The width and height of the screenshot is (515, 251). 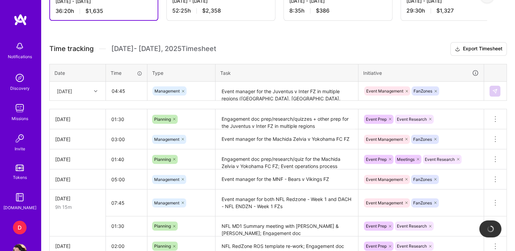 I want to click on textarea: Engagement doc prep/research/quiz for the Machida Zelvia v Yokohama FC FZ; Event operations proce..., so click(x=287, y=159).